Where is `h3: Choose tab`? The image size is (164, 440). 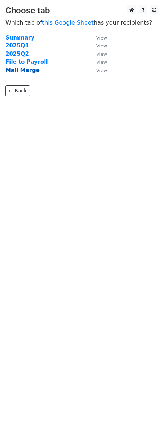 h3: Choose tab is located at coordinates (82, 11).